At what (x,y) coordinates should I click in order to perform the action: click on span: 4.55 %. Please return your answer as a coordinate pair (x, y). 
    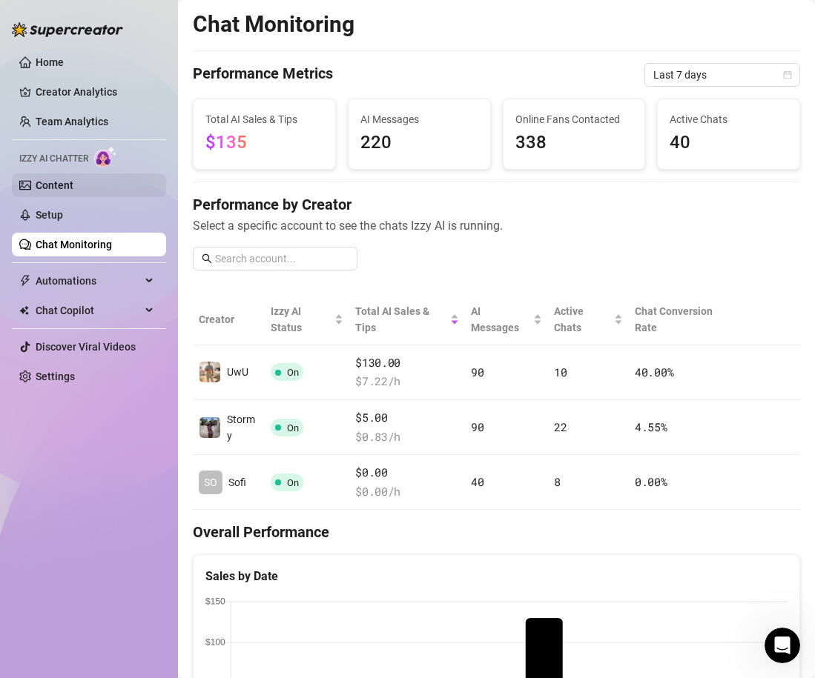
    Looking at the image, I should click on (651, 427).